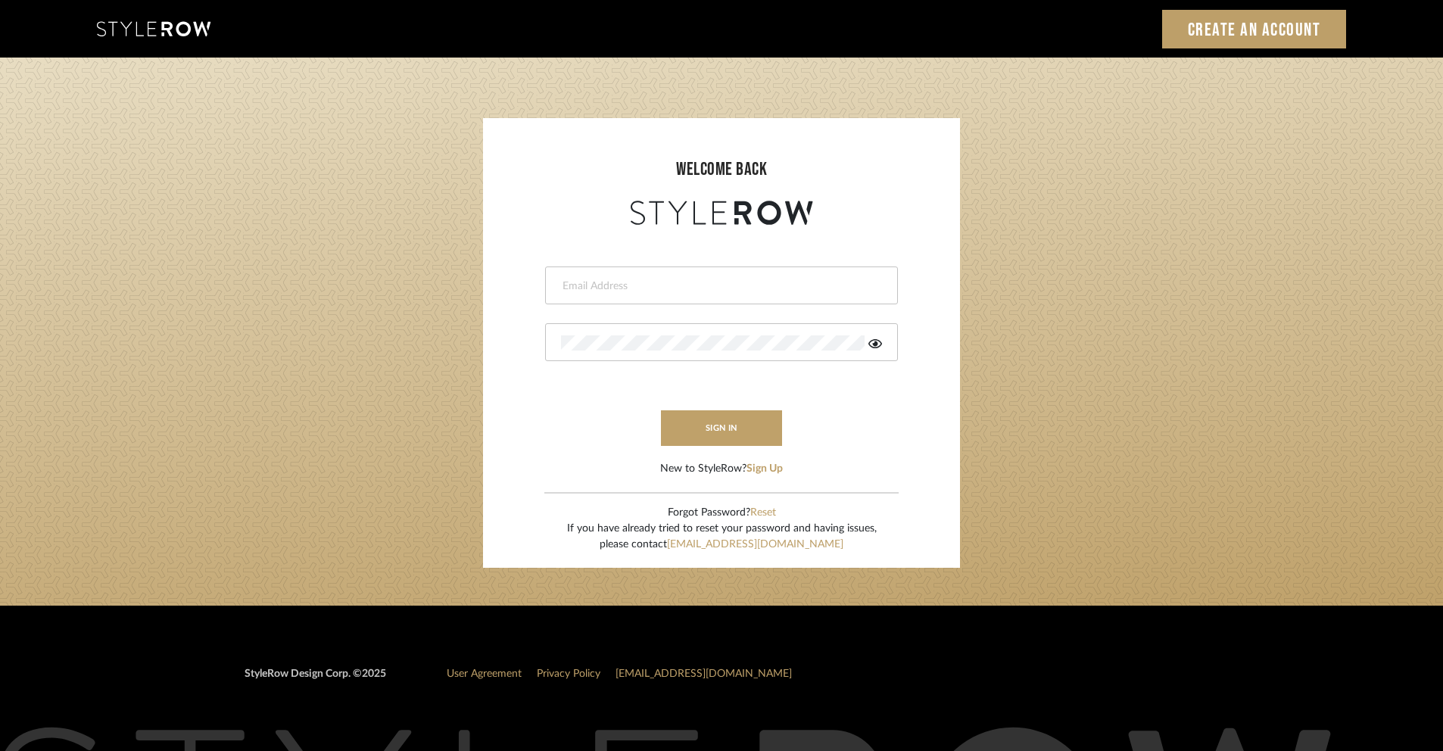 This screenshot has height=751, width=1443. I want to click on button: Sign Up, so click(764, 469).